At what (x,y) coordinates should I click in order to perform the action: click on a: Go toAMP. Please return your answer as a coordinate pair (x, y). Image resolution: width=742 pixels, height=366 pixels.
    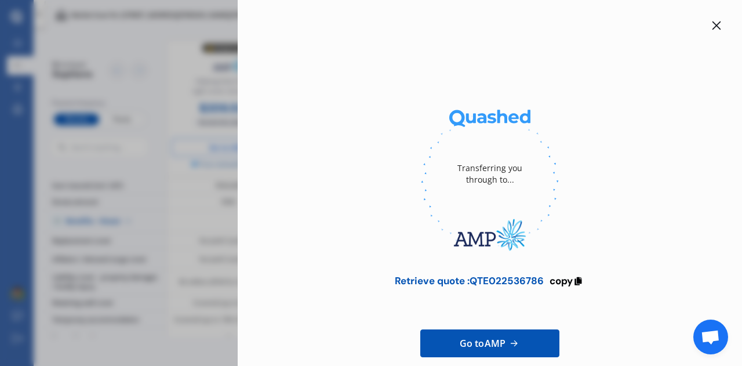
    Looking at the image, I should click on (490, 343).